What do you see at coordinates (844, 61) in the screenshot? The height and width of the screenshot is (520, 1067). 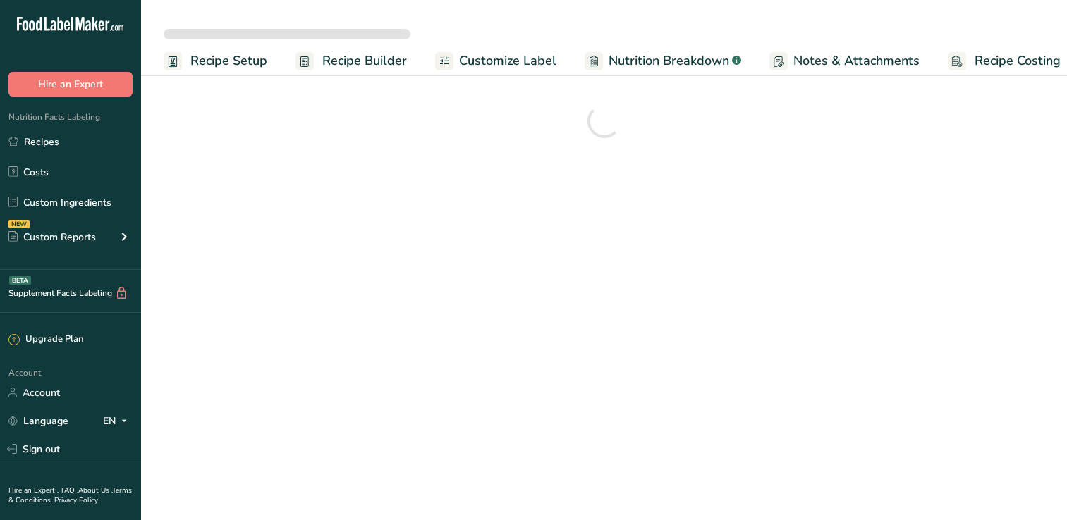 I see `a: Notes & Attachments` at bounding box center [844, 61].